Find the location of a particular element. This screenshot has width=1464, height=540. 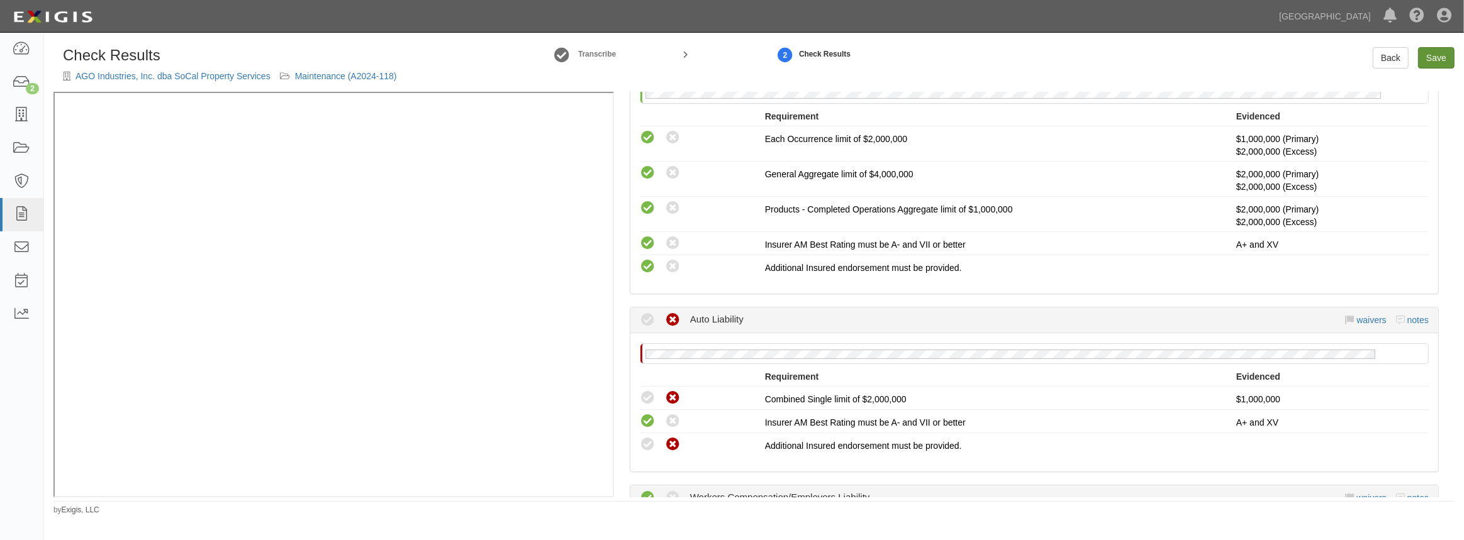

a: Exigis, LLC is located at coordinates (81, 510).